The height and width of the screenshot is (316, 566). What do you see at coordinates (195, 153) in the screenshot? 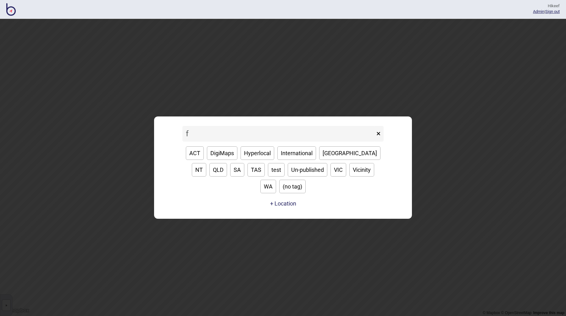
I see `button: ACT` at bounding box center [195, 153].